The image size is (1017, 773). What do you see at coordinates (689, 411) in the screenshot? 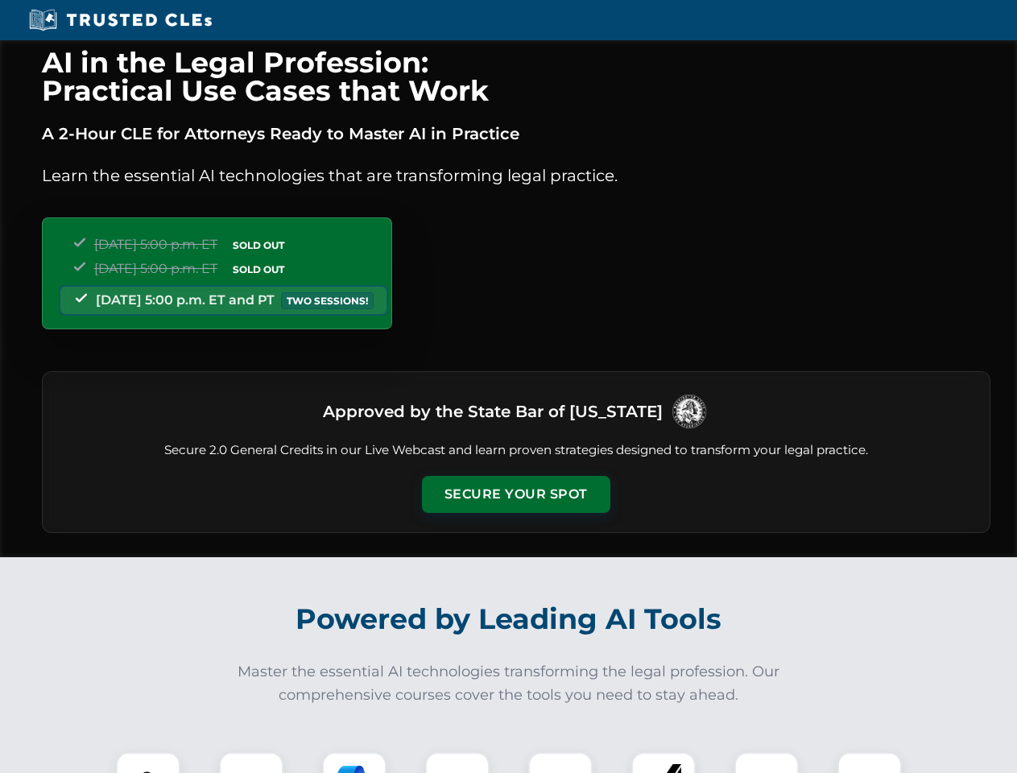
I see `img: Logo` at bounding box center [689, 411].